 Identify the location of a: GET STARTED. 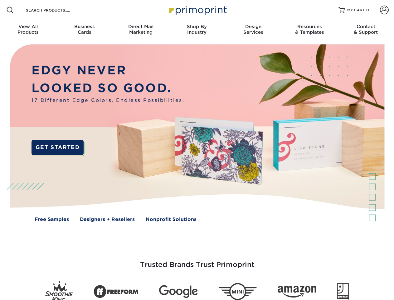
(57, 147).